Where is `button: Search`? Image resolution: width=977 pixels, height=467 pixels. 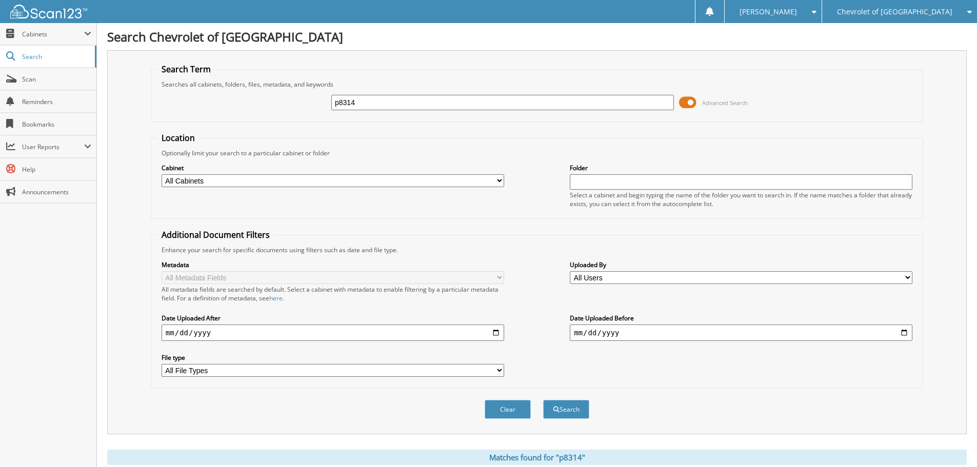 button: Search is located at coordinates (566, 409).